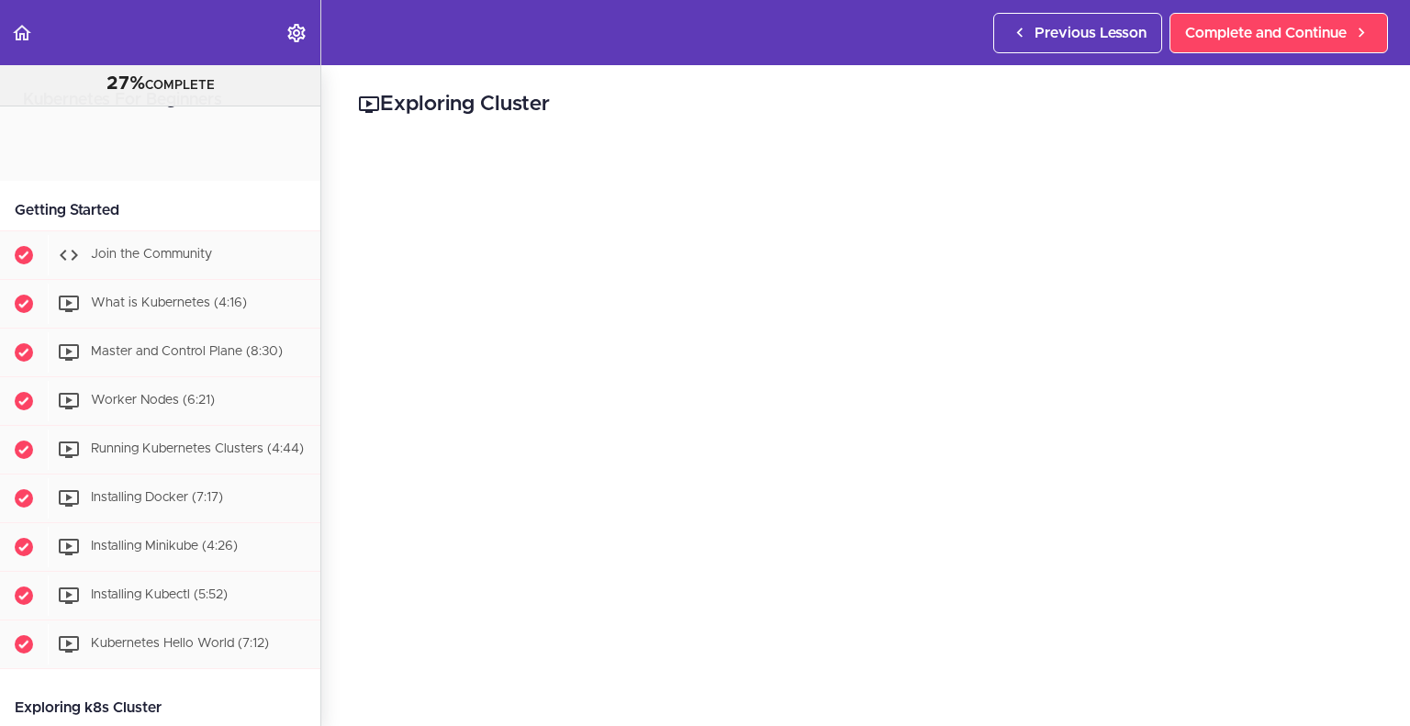 The image size is (1410, 726). Describe the element at coordinates (1078, 33) in the screenshot. I see `a: Previous Lesson` at that location.